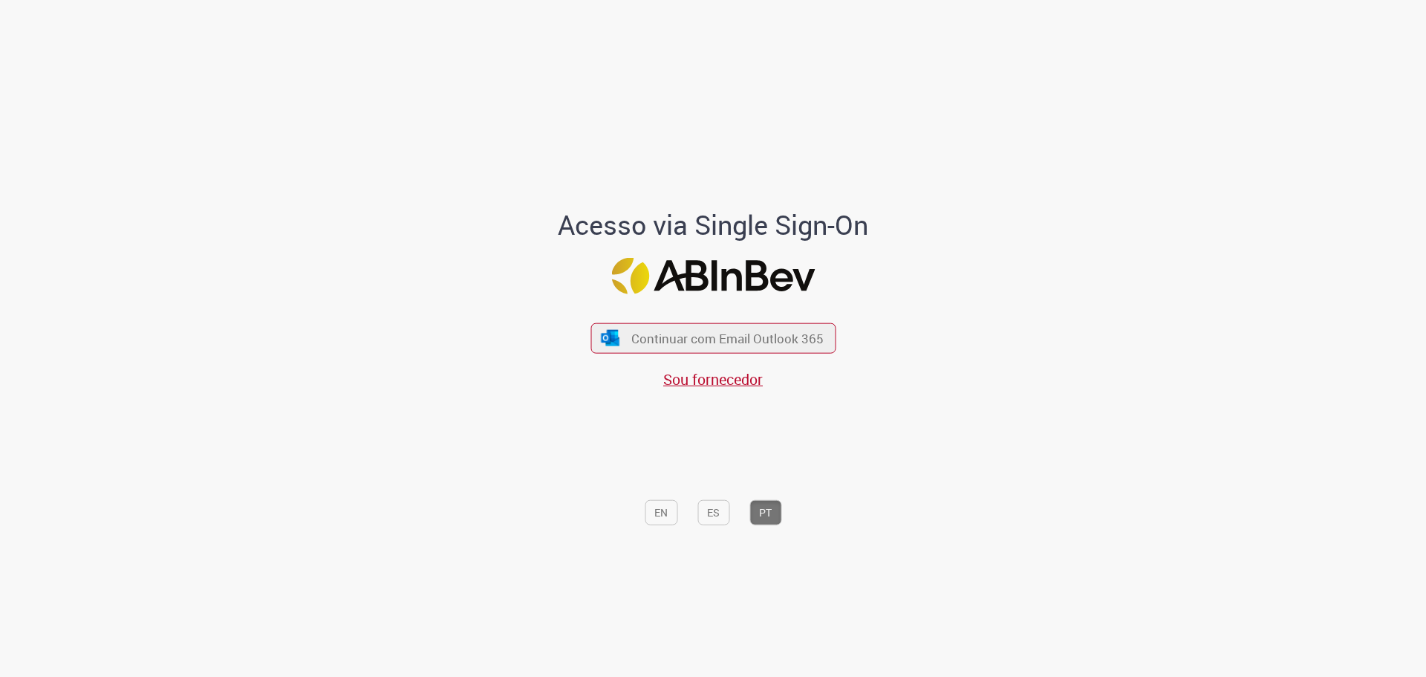 This screenshot has width=1426, height=677. What do you see at coordinates (713, 225) in the screenshot?
I see `h1: Acesso via Single Sign-On` at bounding box center [713, 225].